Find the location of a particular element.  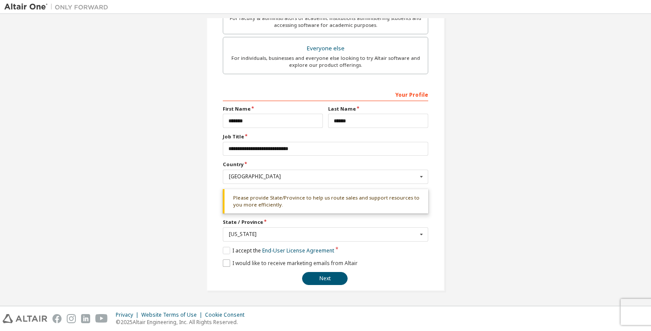

label: Last Name is located at coordinates (378, 109).